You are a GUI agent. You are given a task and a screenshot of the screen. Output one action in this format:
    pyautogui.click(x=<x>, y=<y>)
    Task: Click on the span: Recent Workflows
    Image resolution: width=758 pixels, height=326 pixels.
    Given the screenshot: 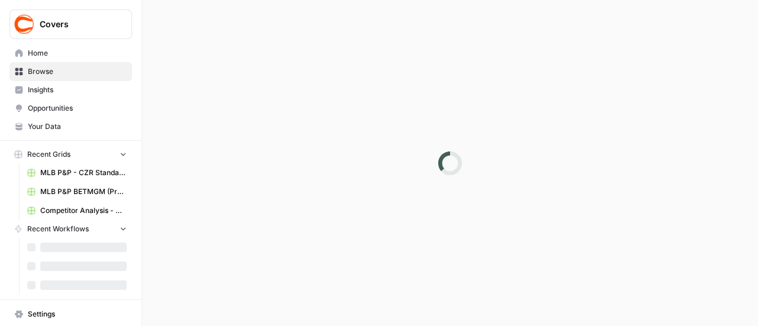 What is the action you would take?
    pyautogui.click(x=58, y=229)
    